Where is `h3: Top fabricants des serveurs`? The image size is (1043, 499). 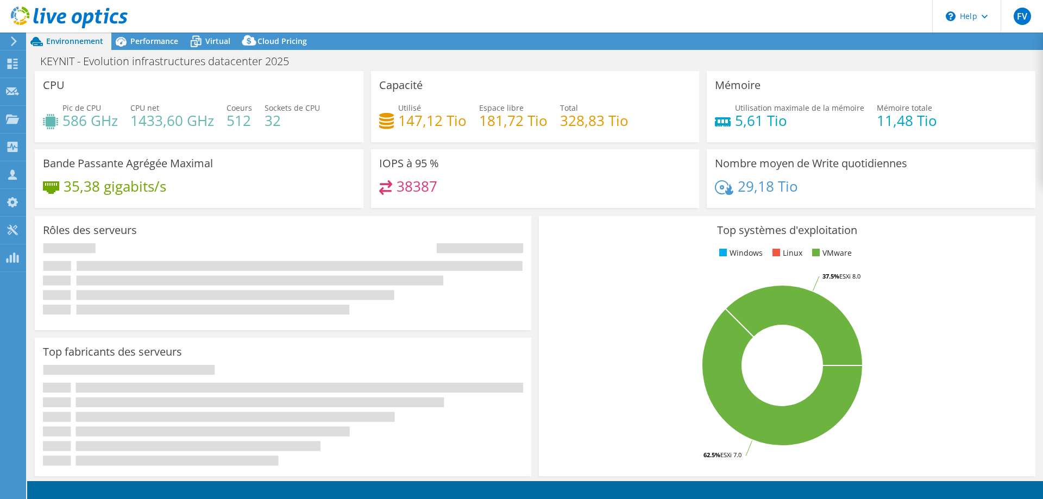
h3: Top fabricants des serveurs is located at coordinates (112, 352).